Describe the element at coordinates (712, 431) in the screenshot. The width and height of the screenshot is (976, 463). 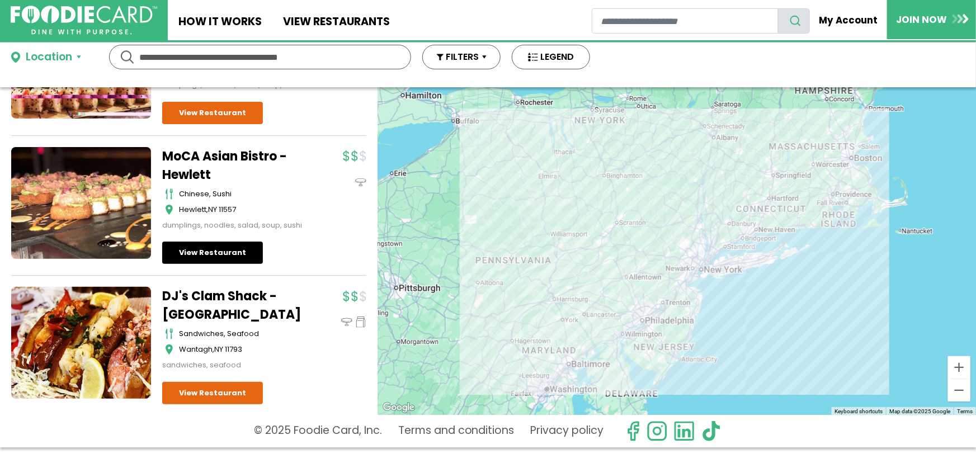
I see `img: tiktok.svg` at that location.